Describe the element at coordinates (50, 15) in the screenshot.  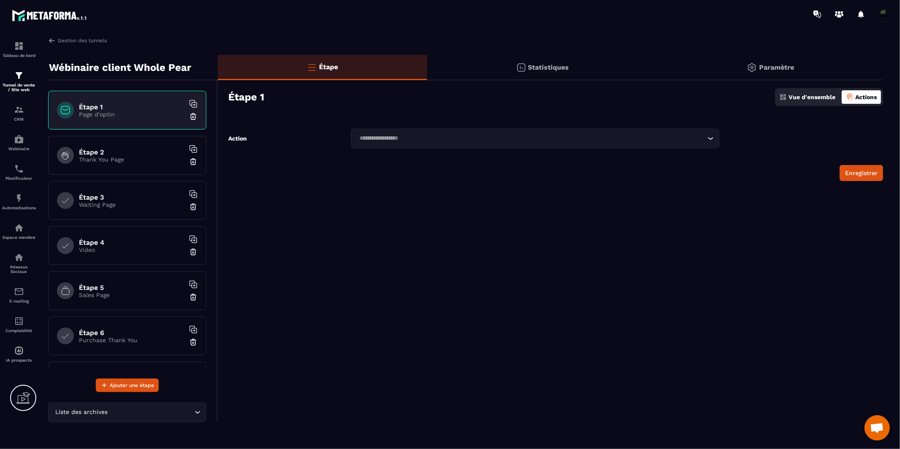
I see `img: logo` at that location.